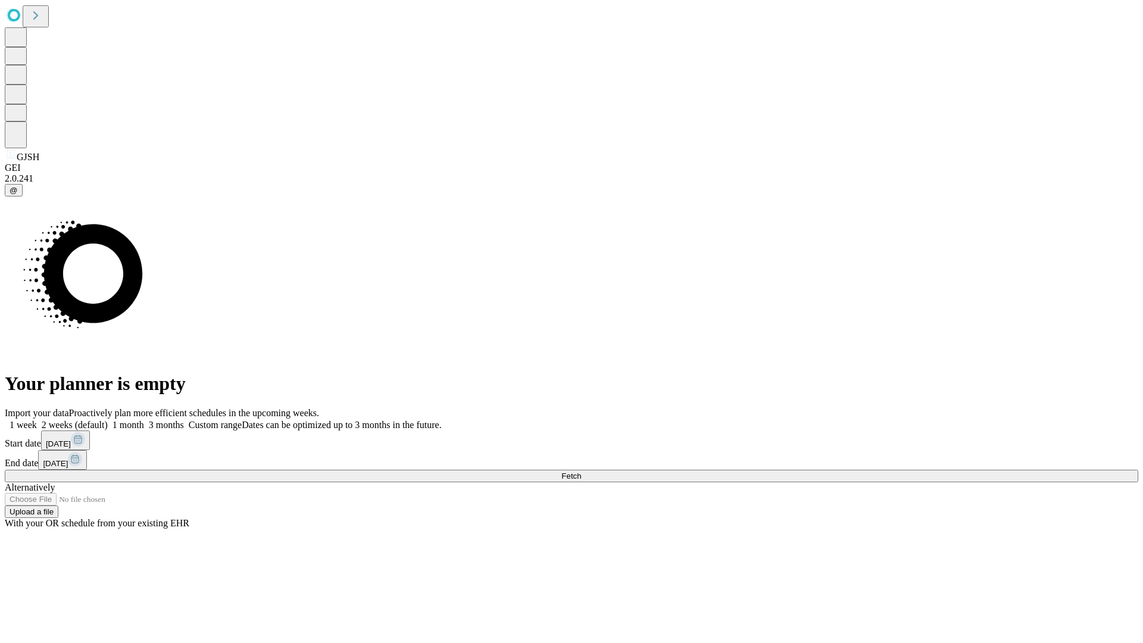 This screenshot has height=643, width=1143. I want to click on div: 2.0.241, so click(572, 179).